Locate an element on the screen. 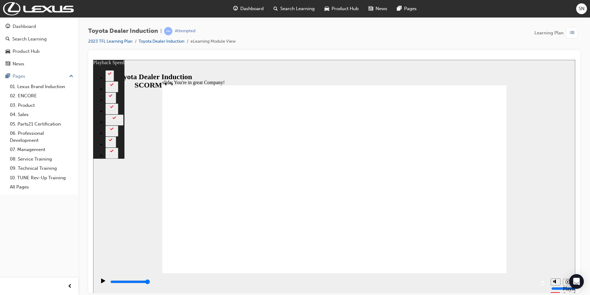 This screenshot has width=590, height=295. div: Attempted is located at coordinates (185, 31).